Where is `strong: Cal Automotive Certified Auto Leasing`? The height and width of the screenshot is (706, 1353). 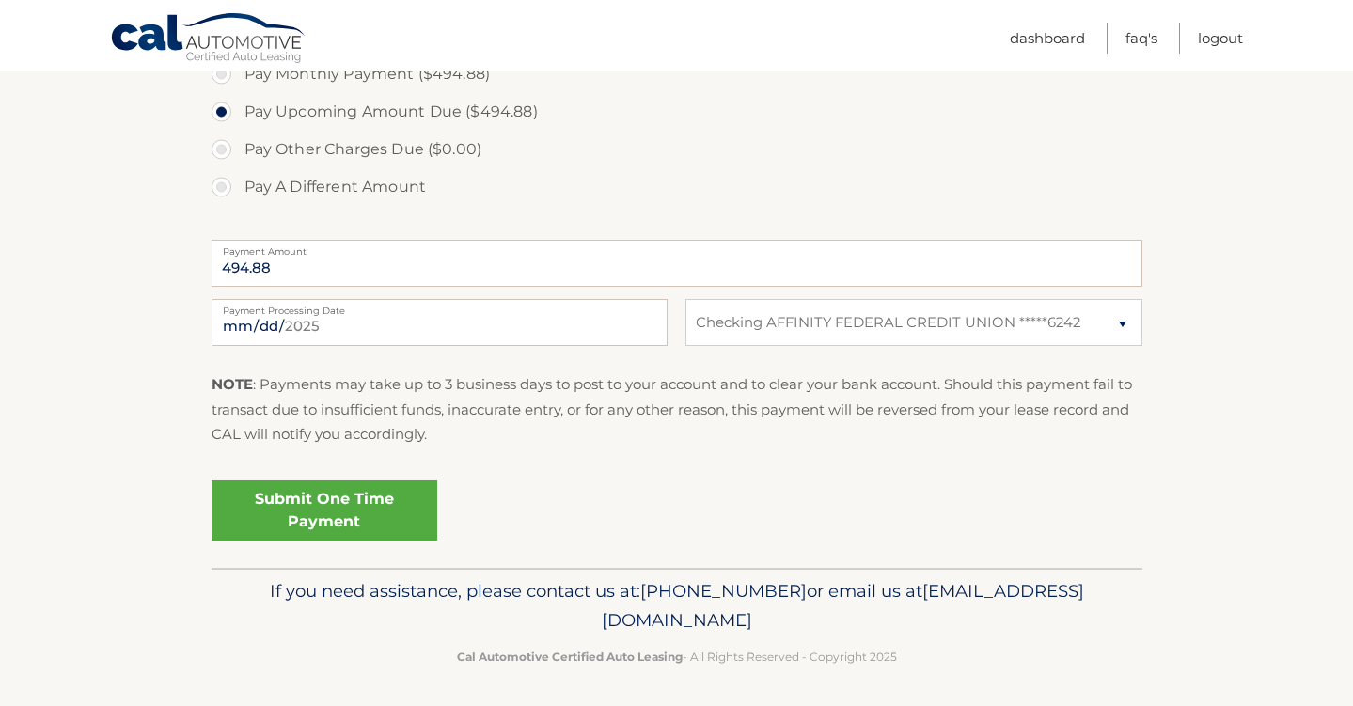 strong: Cal Automotive Certified Auto Leasing is located at coordinates (570, 656).